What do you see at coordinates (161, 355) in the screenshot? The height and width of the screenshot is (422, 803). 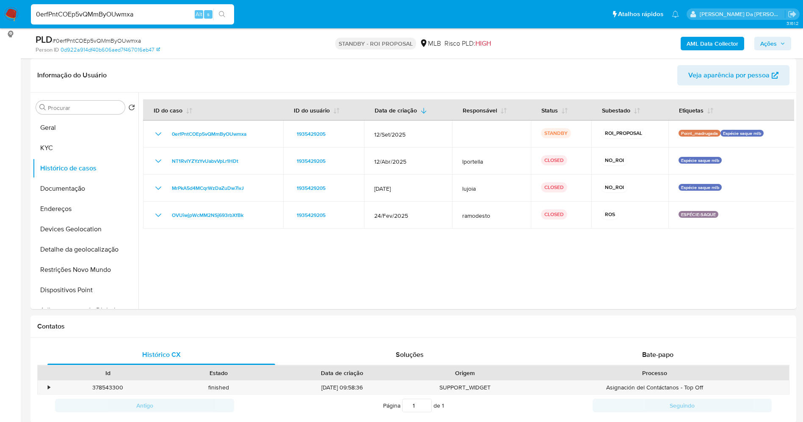 I see `span: Histórico CX` at bounding box center [161, 355].